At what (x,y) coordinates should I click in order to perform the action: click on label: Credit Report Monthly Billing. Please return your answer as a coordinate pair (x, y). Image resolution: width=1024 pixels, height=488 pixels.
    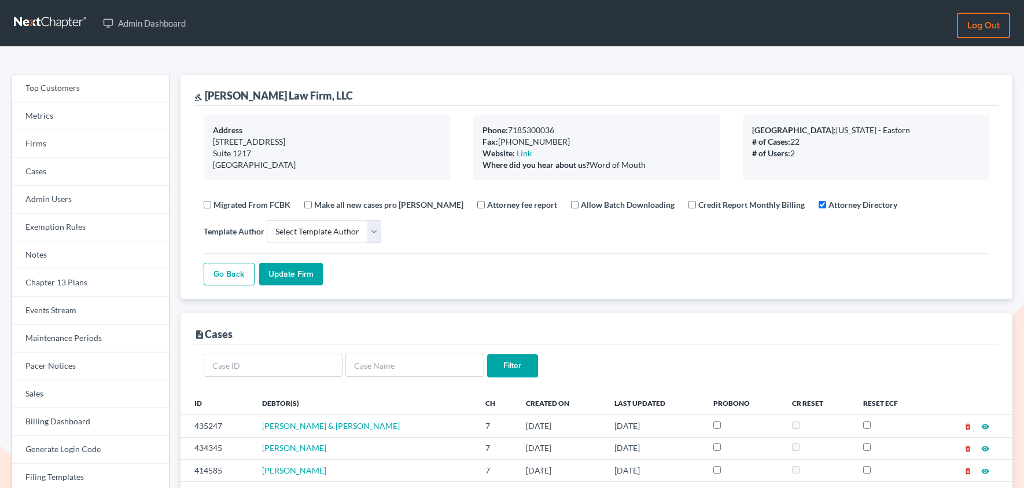
    Looking at the image, I should click on (751, 204).